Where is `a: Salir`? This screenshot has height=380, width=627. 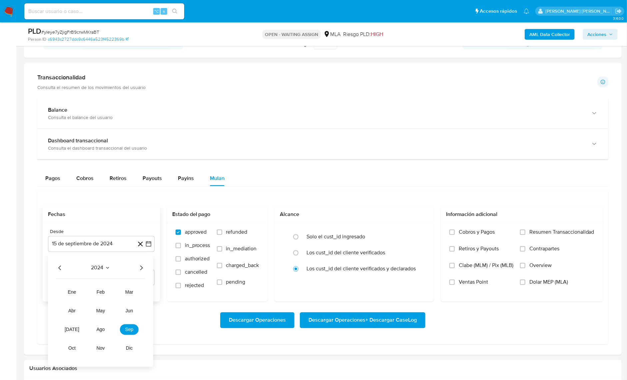
a: Salir is located at coordinates (618, 11).